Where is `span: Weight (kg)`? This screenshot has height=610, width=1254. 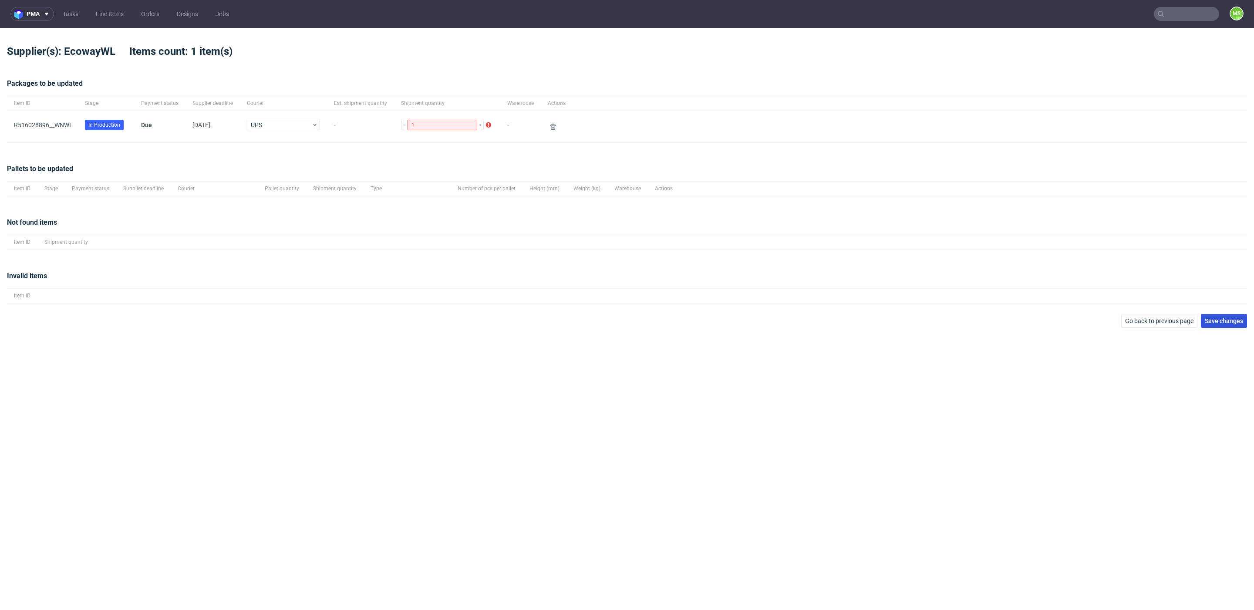
span: Weight (kg) is located at coordinates (587, 188).